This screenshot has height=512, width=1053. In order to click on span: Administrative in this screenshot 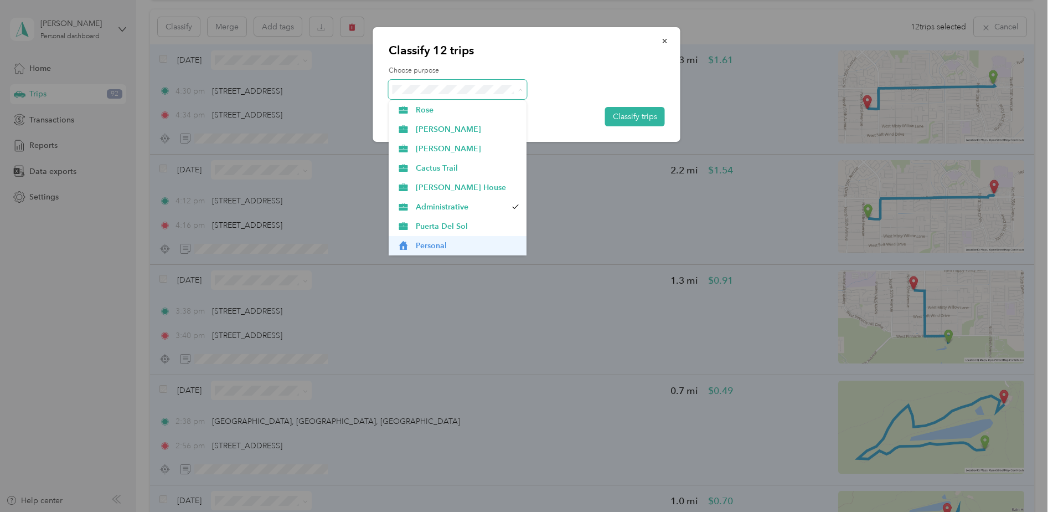, I will do `click(461, 207)`.